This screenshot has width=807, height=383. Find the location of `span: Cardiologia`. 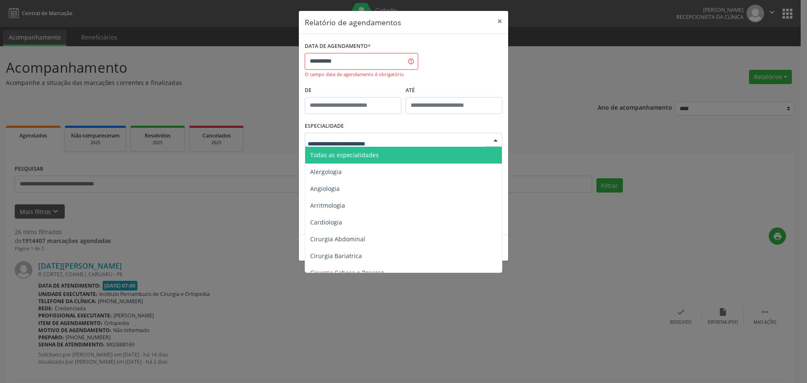

span: Cardiologia is located at coordinates (326, 222).